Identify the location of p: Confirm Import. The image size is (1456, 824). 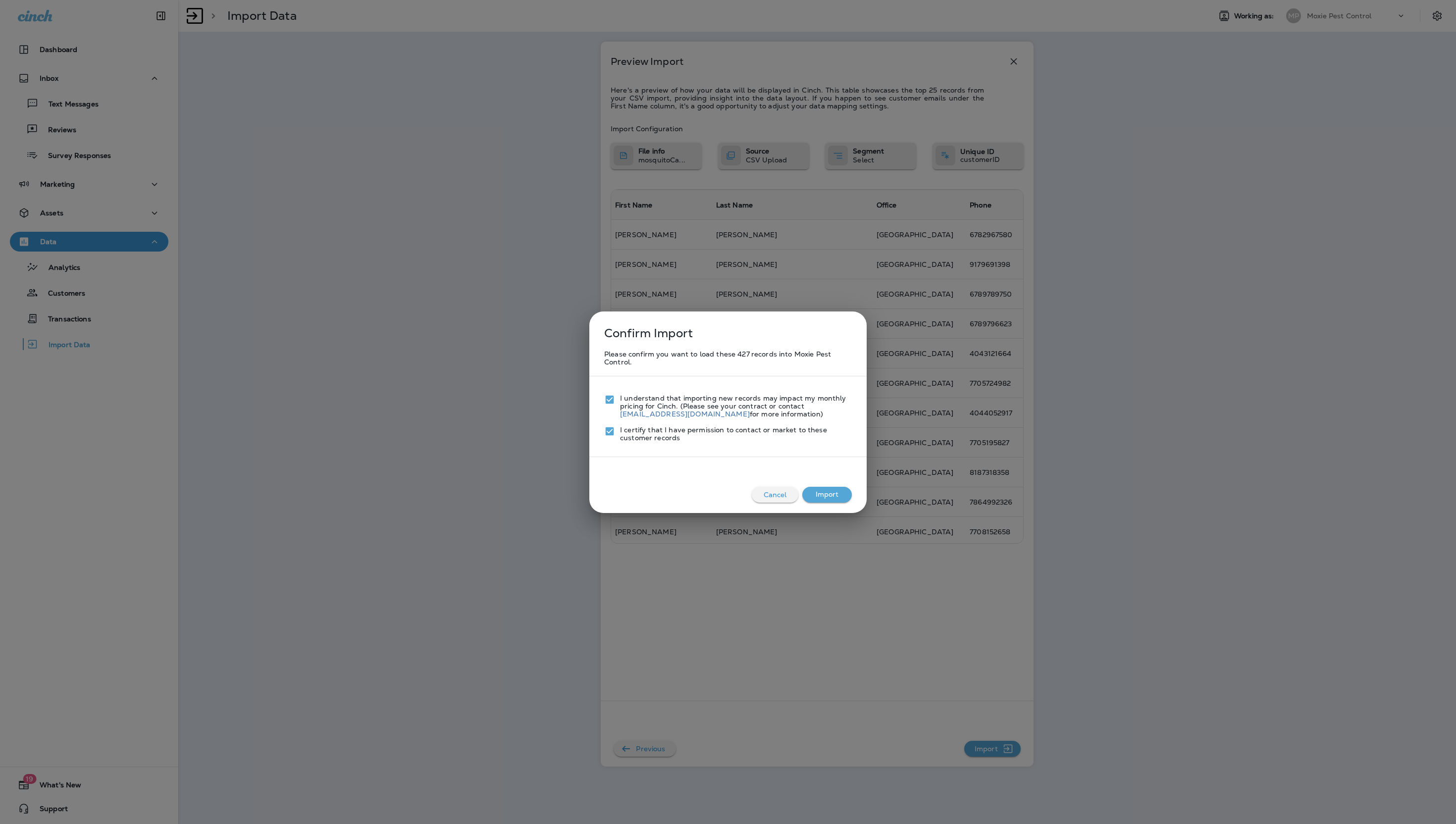
(646, 333).